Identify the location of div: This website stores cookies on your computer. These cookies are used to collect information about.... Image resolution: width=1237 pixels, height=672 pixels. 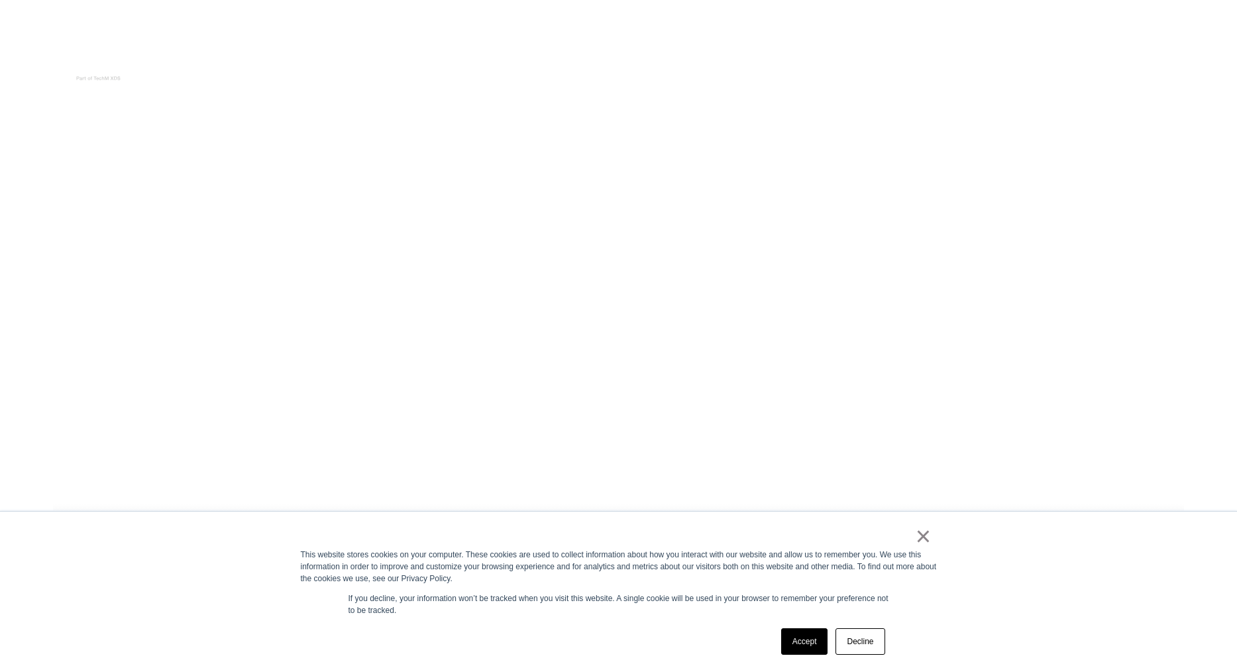
(619, 566).